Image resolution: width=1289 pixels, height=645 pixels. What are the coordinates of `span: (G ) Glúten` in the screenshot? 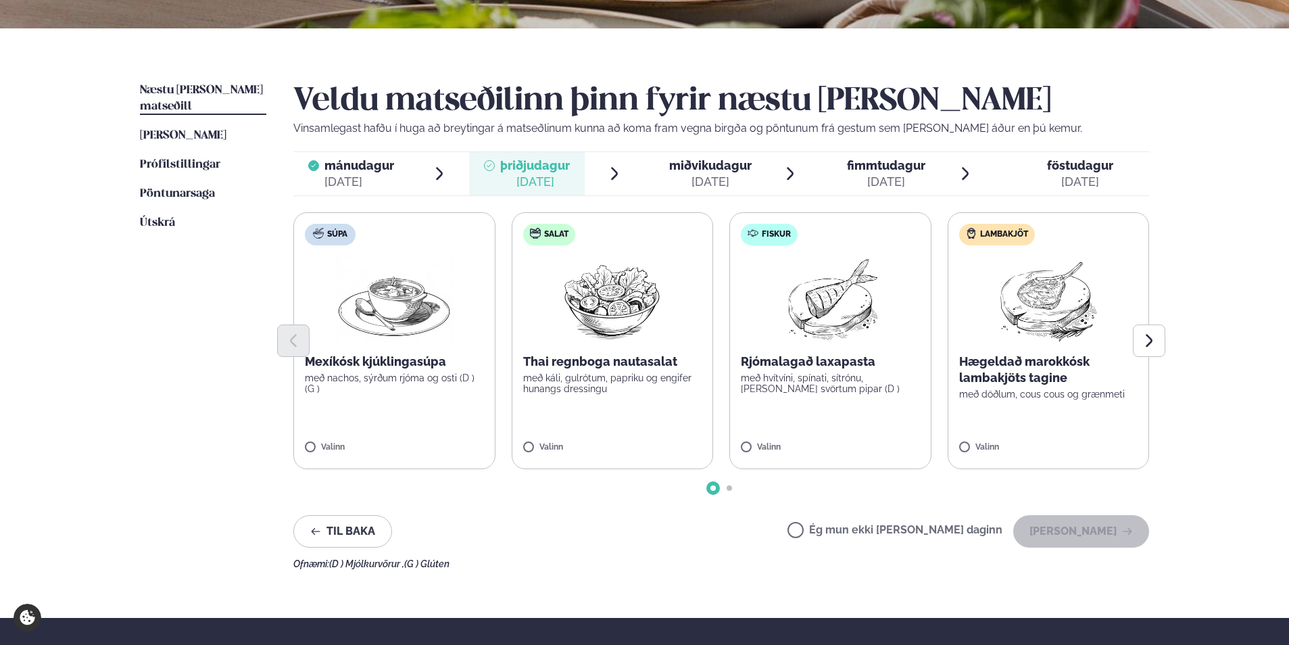 It's located at (426, 564).